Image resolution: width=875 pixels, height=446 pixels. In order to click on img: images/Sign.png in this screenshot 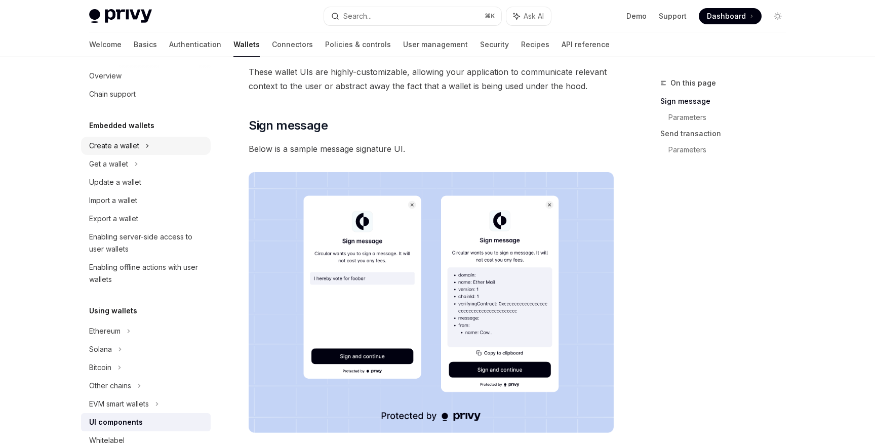, I will do `click(431, 302)`.